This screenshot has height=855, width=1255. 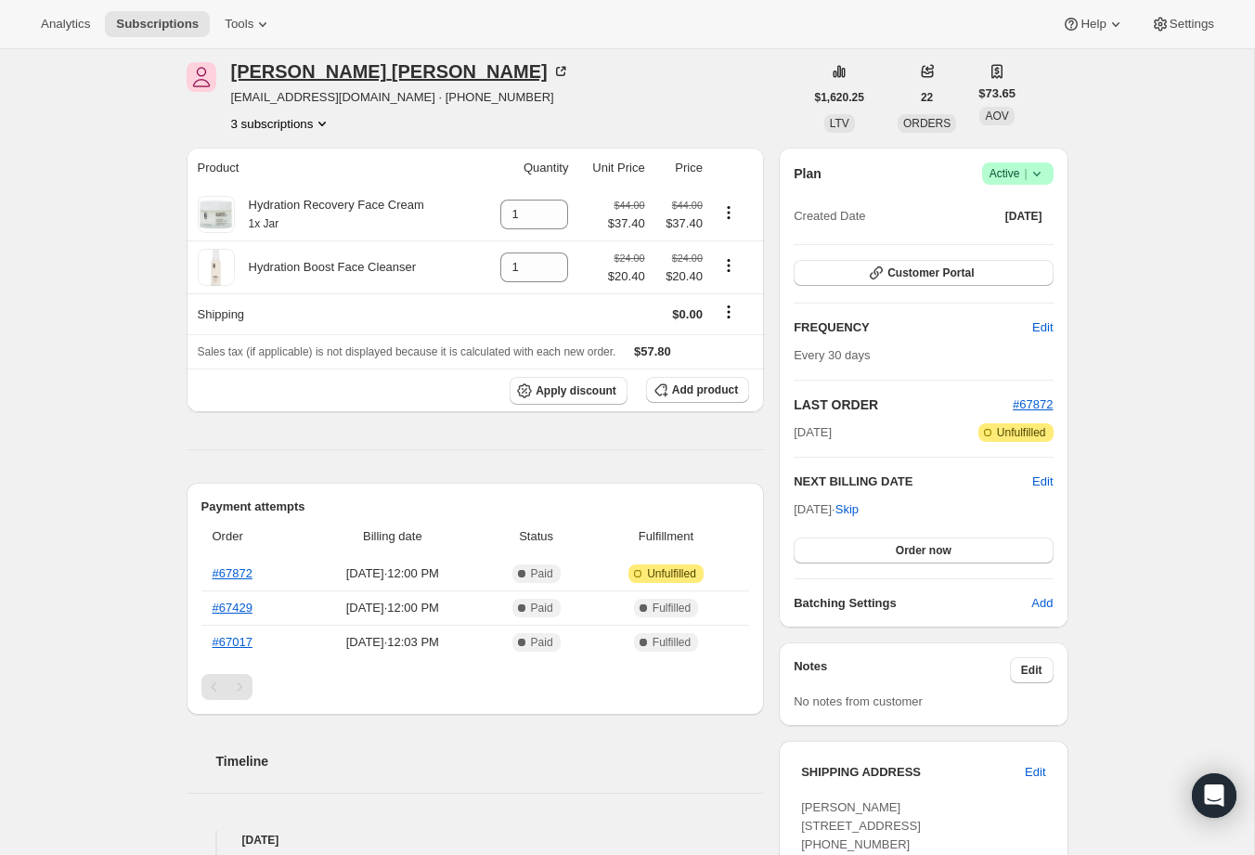 What do you see at coordinates (687, 314) in the screenshot?
I see `span: $0.00` at bounding box center [687, 314].